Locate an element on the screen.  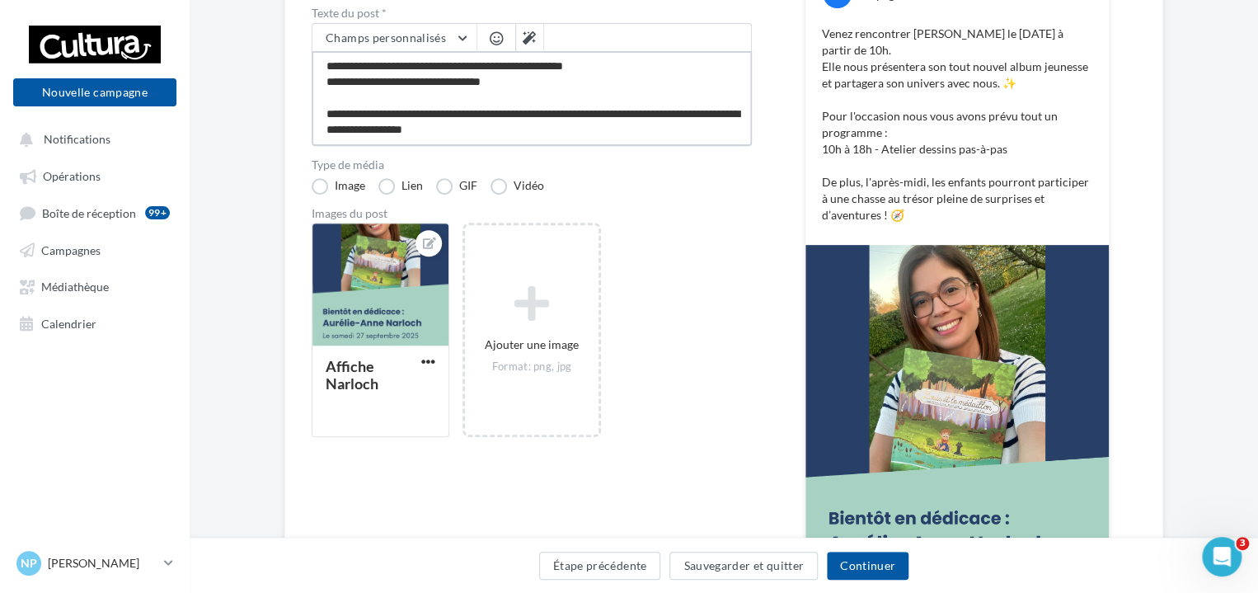
span: Opérations is located at coordinates (72, 176).